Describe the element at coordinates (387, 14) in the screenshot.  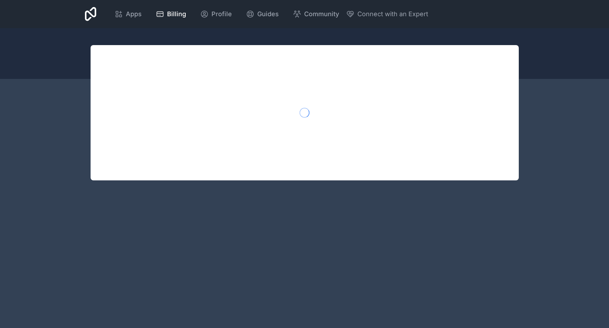
I see `button: Connect with an Expert` at that location.